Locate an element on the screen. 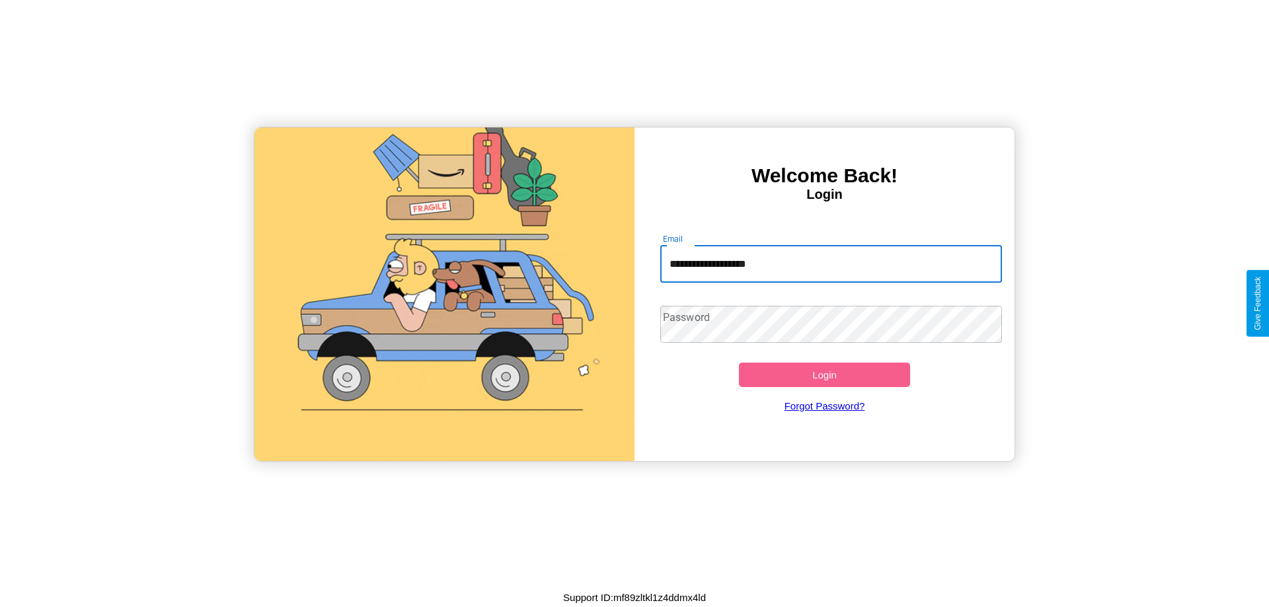  img: gif is located at coordinates (444, 294).